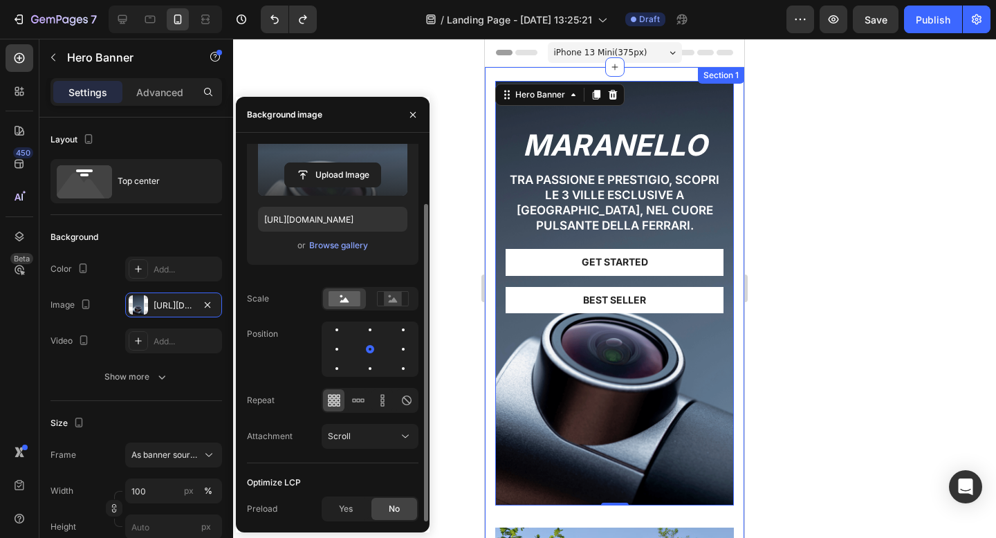  Describe the element at coordinates (933, 19) in the screenshot. I see `button: Publish` at that location.